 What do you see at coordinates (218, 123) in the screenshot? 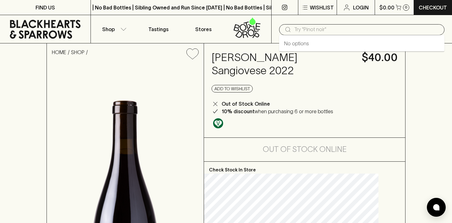
I see `a: Made without the use of any animal products.` at bounding box center [218, 123].